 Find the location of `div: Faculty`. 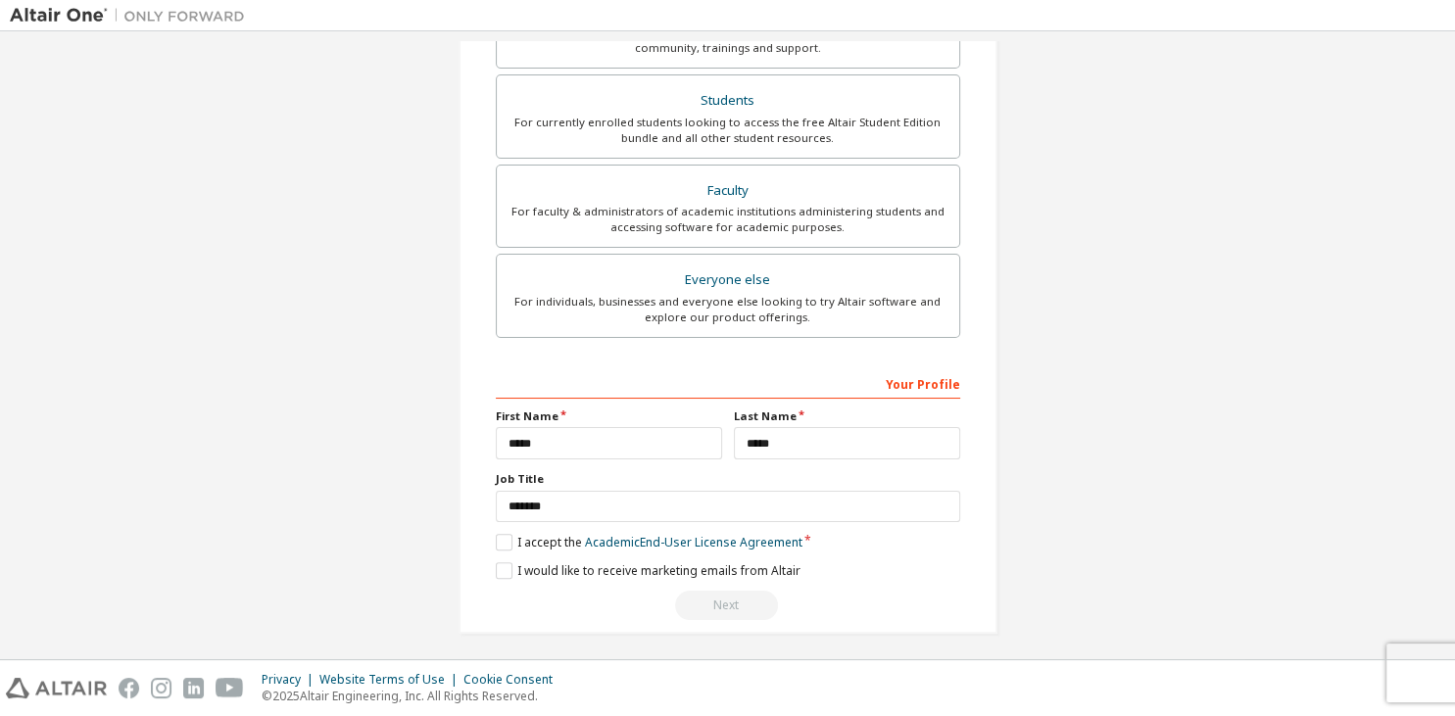

div: Faculty is located at coordinates (728, 191).